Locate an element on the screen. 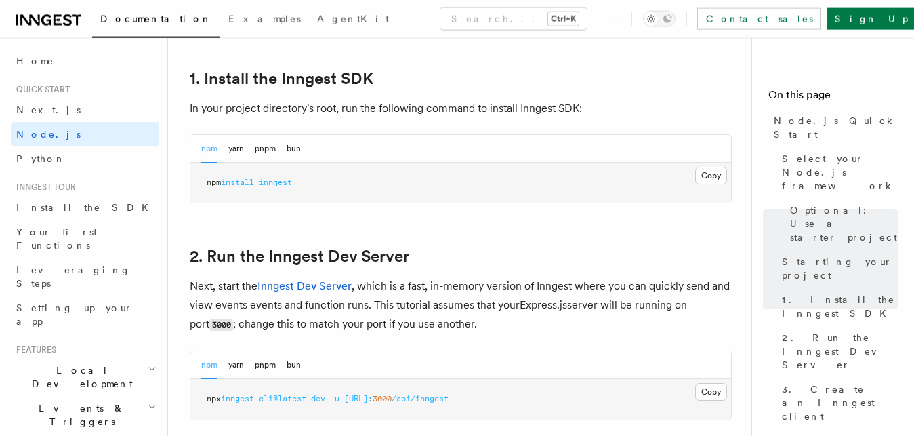 The image size is (914, 436). a: Home is located at coordinates (85, 61).